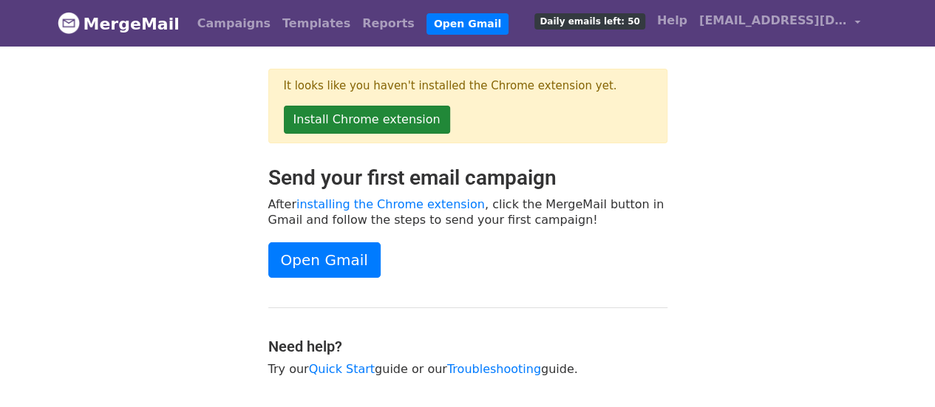  What do you see at coordinates (390, 204) in the screenshot?
I see `a: installing the Chrome extension` at bounding box center [390, 204].